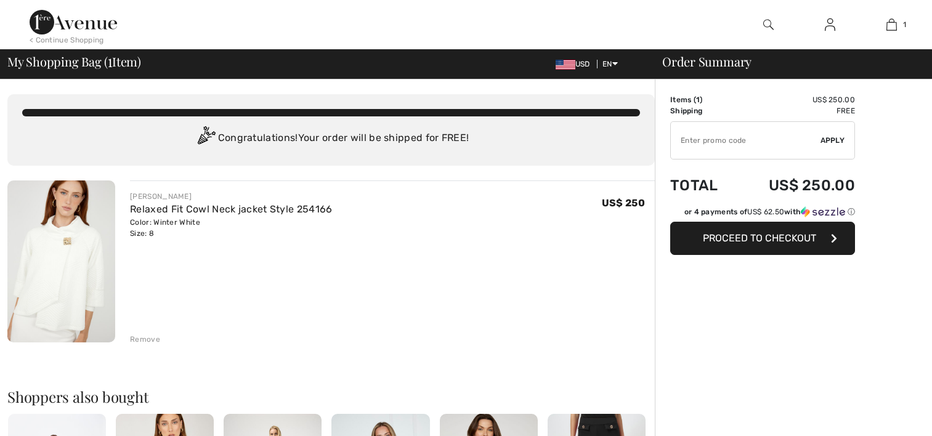 This screenshot has width=932, height=436. I want to click on div: Congratulations! Your order will be shipped for FREE!, so click(331, 139).